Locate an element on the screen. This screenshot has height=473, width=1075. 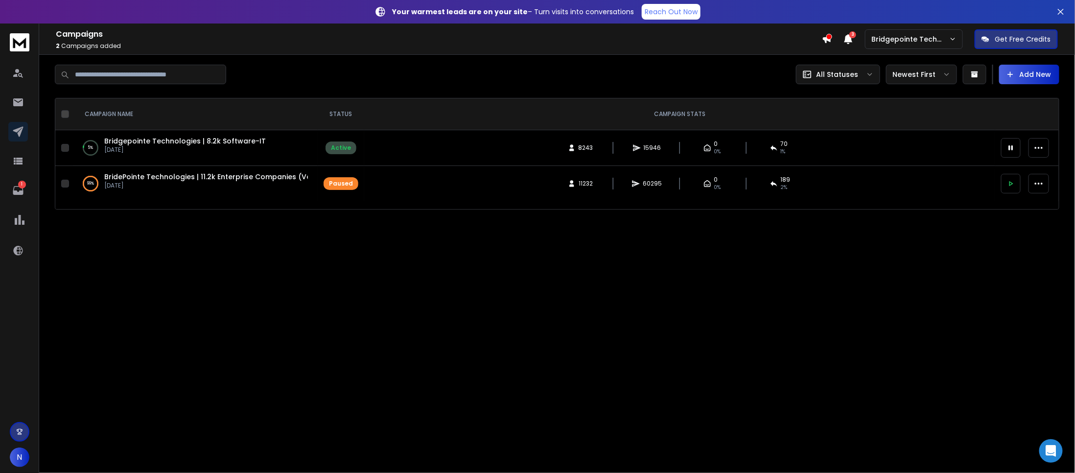
span: 70 is located at coordinates (784, 144).